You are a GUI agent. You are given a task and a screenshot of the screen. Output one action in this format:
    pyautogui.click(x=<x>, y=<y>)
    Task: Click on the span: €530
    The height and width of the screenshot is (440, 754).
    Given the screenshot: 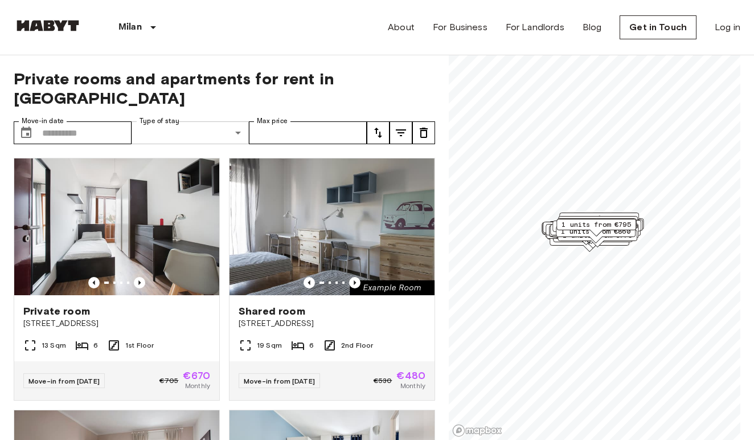 What is the action you would take?
    pyautogui.click(x=383, y=381)
    